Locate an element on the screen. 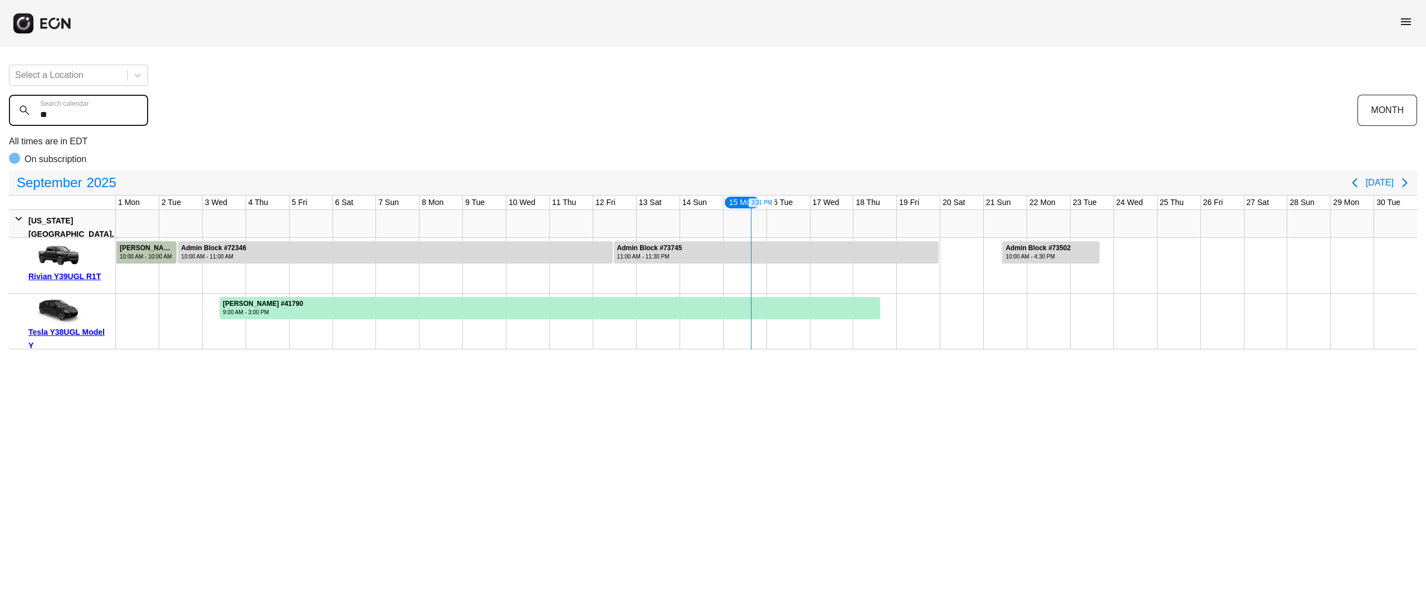 This screenshot has width=1426, height=614. div: 28 Sun is located at coordinates (1302, 202).